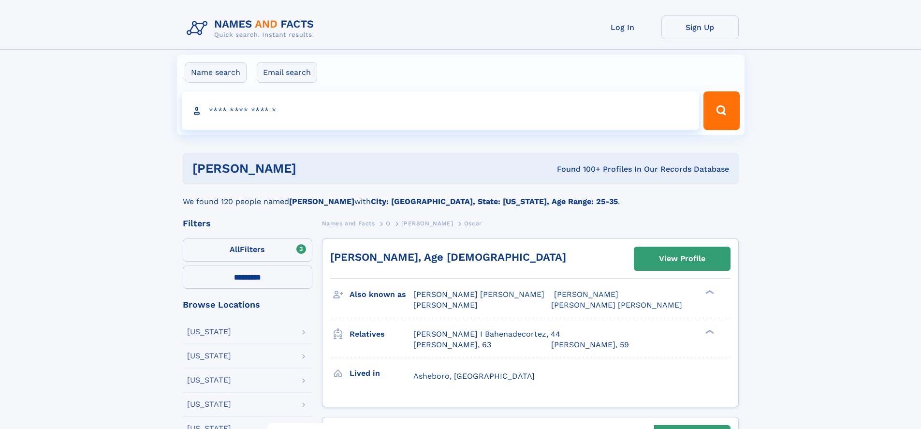 The width and height of the screenshot is (921, 429). I want to click on div: Browse Locations, so click(247, 304).